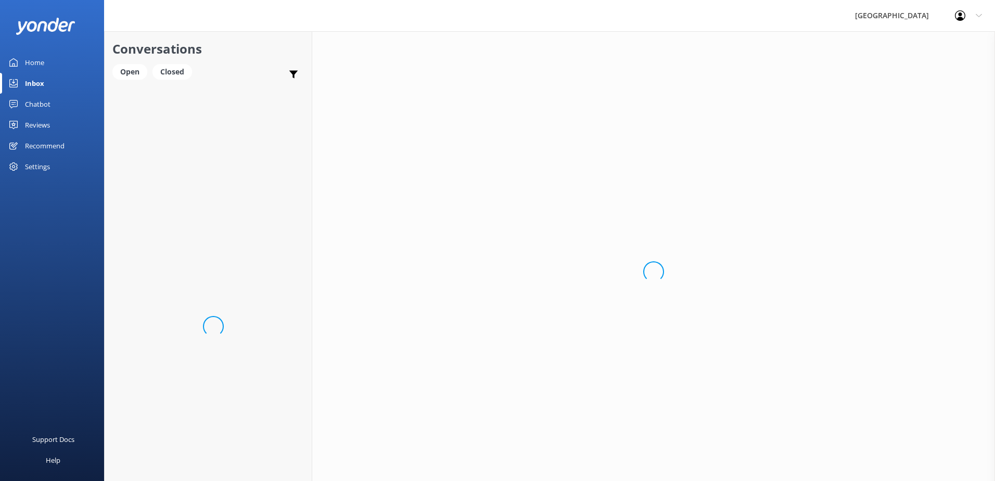 Image resolution: width=995 pixels, height=481 pixels. What do you see at coordinates (45, 146) in the screenshot?
I see `div: Recommend` at bounding box center [45, 146].